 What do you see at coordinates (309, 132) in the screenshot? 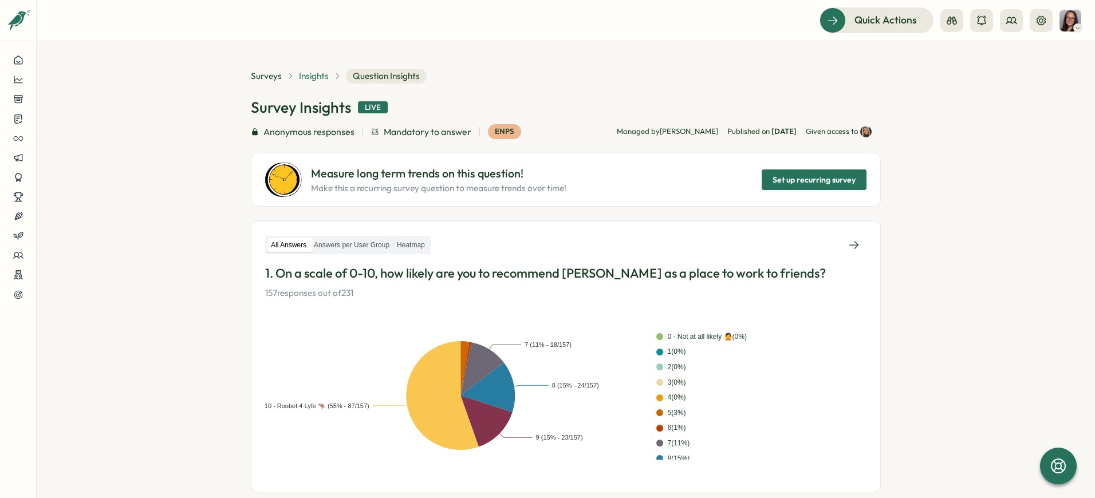
I see `span: Anonymous responses` at bounding box center [309, 132].